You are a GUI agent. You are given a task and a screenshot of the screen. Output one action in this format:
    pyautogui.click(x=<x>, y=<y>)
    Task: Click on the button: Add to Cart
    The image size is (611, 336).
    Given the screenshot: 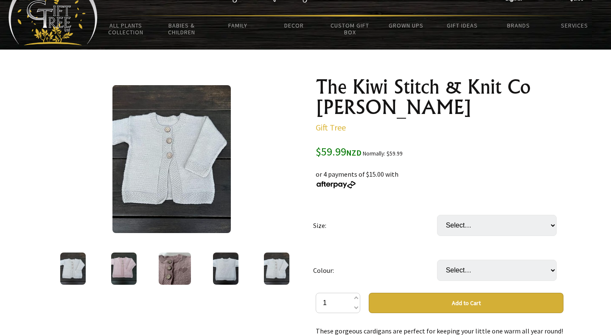 What is the action you would take?
    pyautogui.click(x=466, y=303)
    